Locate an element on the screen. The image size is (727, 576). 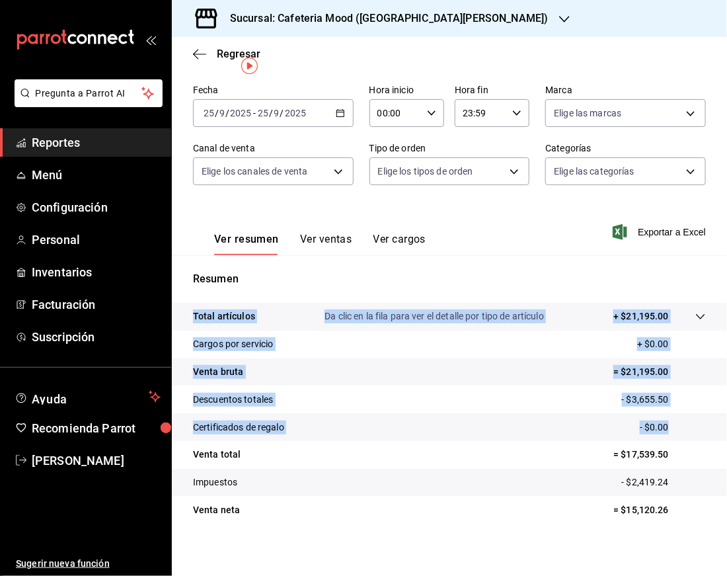
button: Regresar is located at coordinates (227, 54).